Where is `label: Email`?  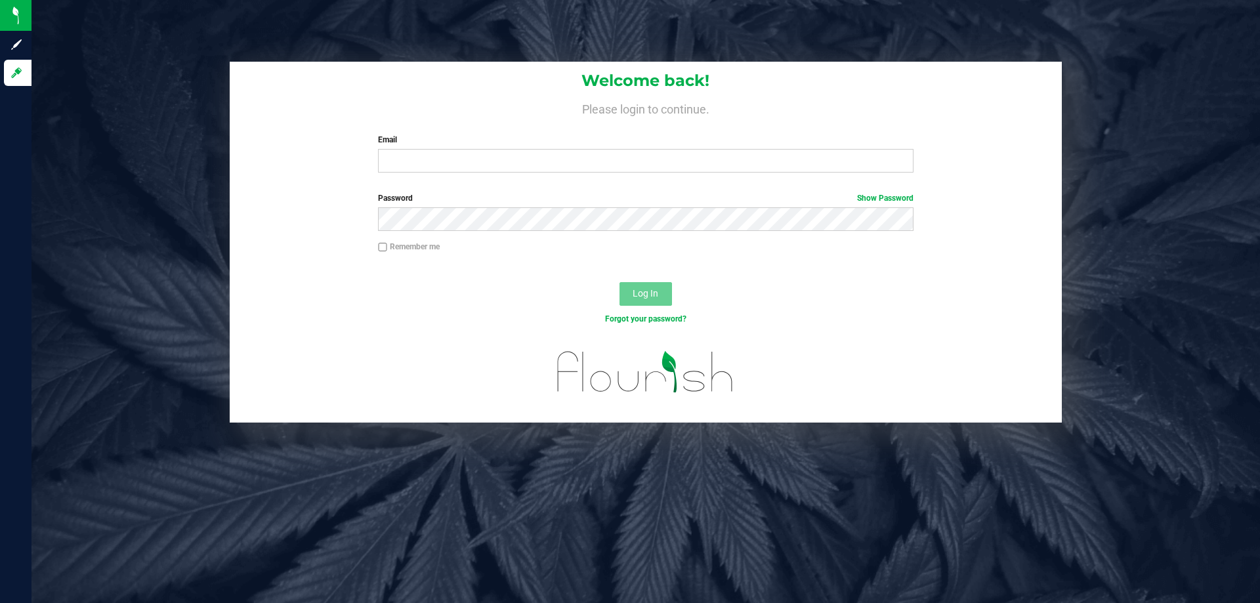 label: Email is located at coordinates (645, 140).